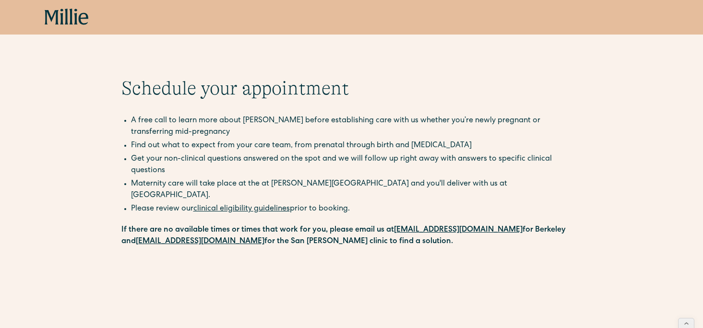 The width and height of the screenshot is (703, 328). I want to click on li: Get your non-clinical questions answered on the spot and we will follow up right away with answer..., so click(357, 165).